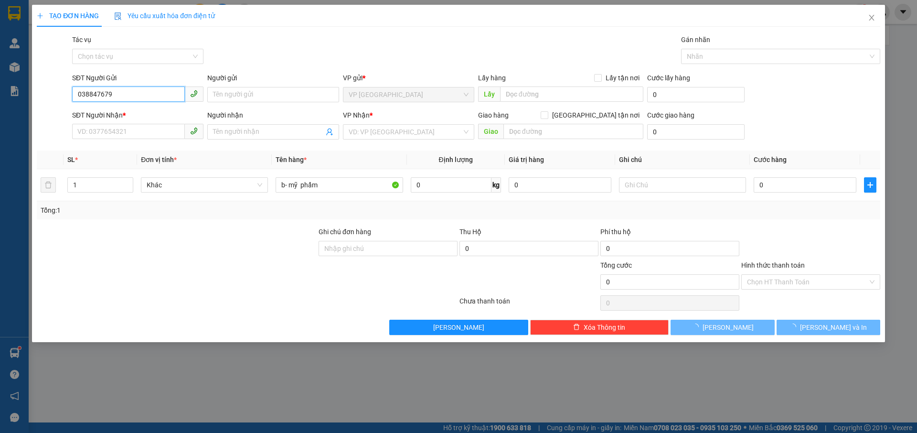 The image size is (917, 433). What do you see at coordinates (577, 327) in the screenshot?
I see `span: delete` at bounding box center [577, 327].